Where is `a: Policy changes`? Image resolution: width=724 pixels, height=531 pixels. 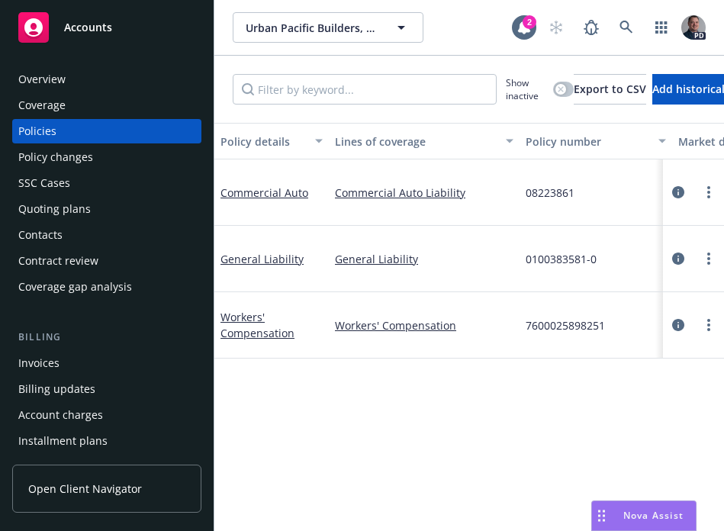
a: Policy changes is located at coordinates (107, 157).